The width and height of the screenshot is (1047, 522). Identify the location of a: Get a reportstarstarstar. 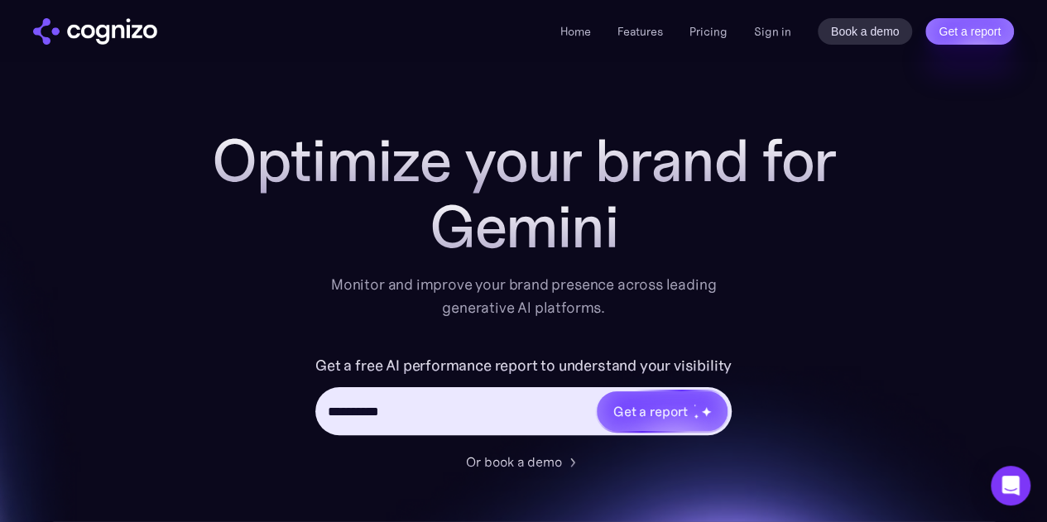
(662, 411).